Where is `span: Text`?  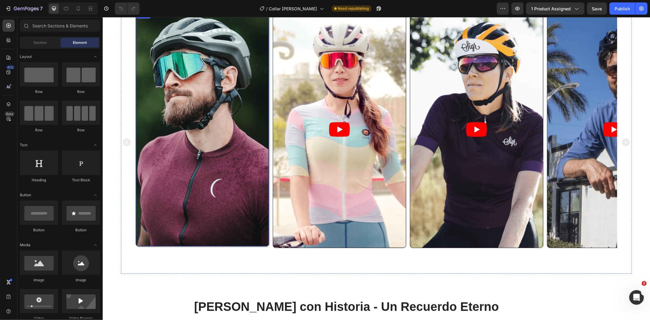 span: Text is located at coordinates (23, 145).